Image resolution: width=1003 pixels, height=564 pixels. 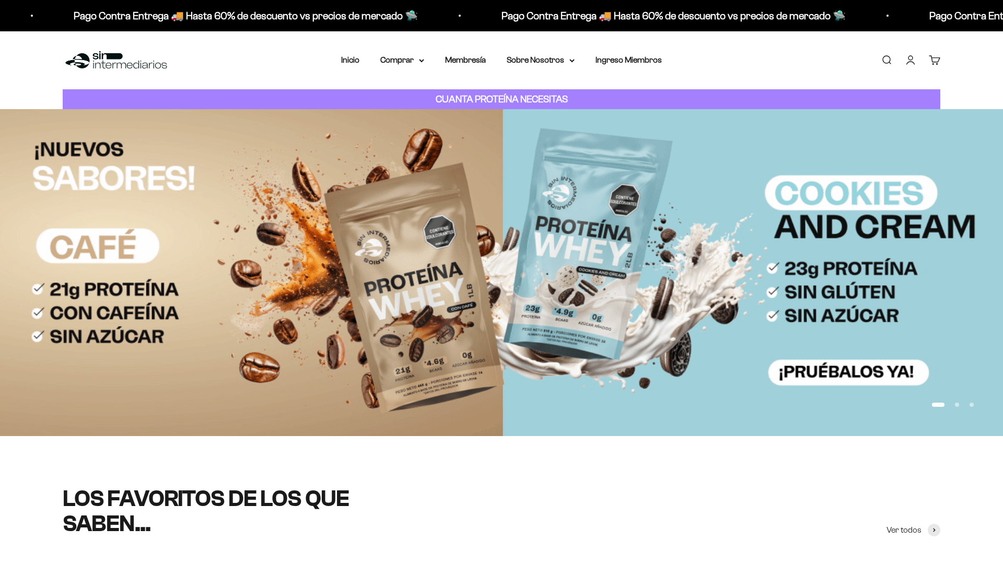 I want to click on summary: Sobre Nosotros, so click(x=540, y=60).